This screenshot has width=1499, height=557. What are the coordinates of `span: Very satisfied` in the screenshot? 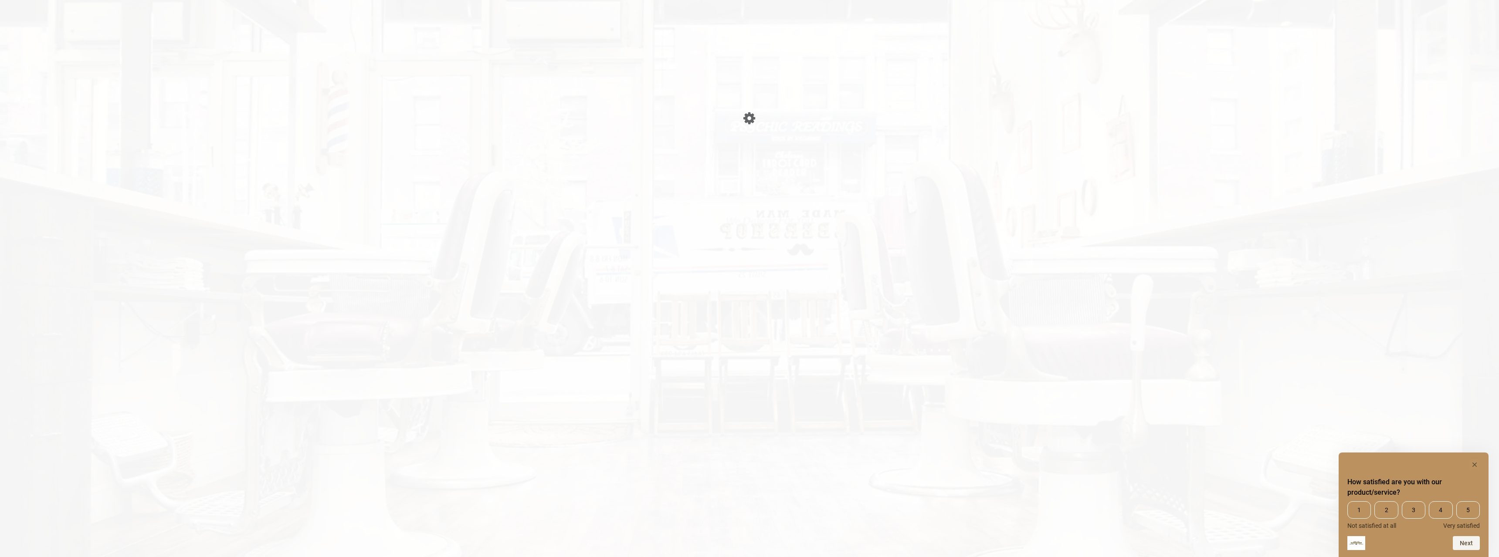 It's located at (1462, 526).